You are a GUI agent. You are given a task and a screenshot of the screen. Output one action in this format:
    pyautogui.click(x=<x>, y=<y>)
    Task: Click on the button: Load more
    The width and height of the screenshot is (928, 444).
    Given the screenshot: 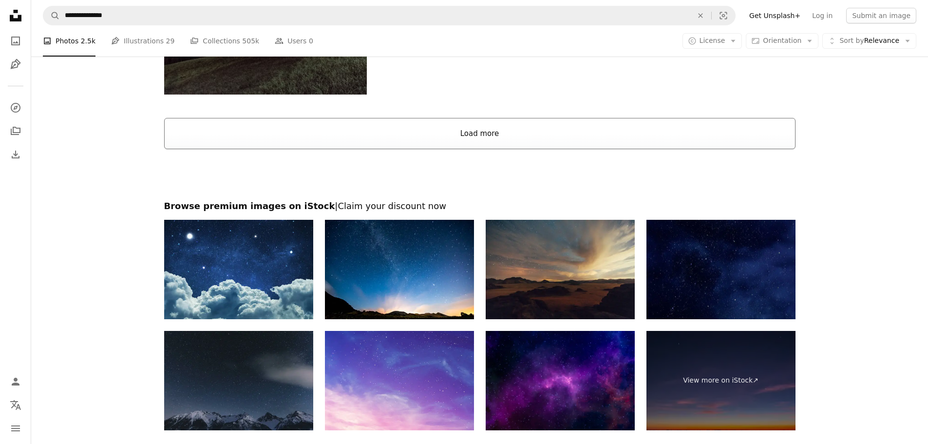 What is the action you would take?
    pyautogui.click(x=480, y=133)
    